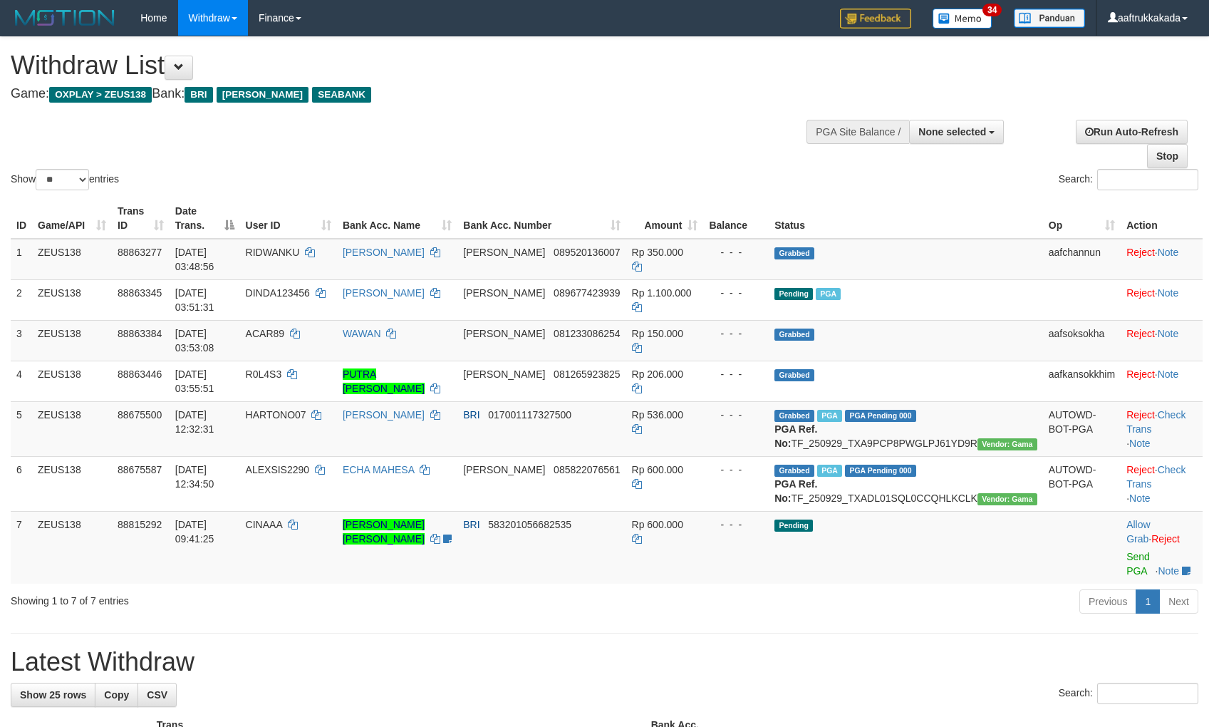 Image resolution: width=1209 pixels, height=727 pixels. I want to click on a: Show 25 rows, so click(53, 695).